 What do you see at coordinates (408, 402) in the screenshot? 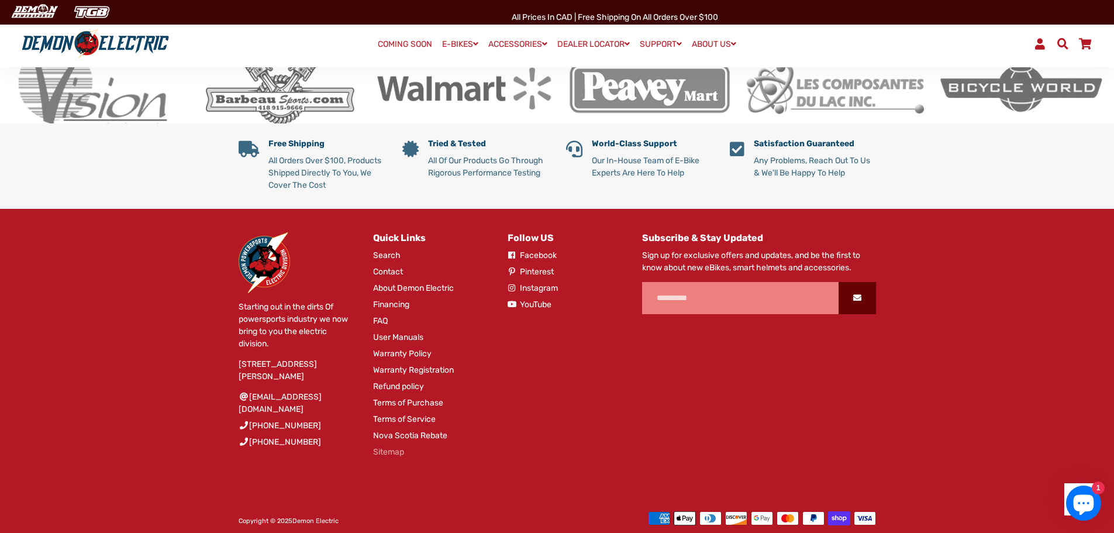
I see `a: Terms of Purchase` at bounding box center [408, 402].